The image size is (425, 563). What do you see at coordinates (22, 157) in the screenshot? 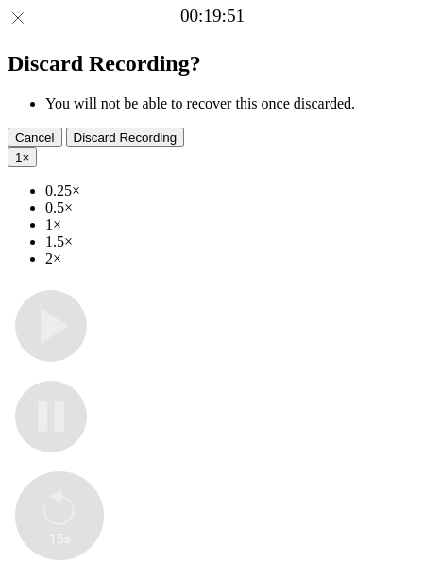
I see `button: 1×` at bounding box center [22, 157].